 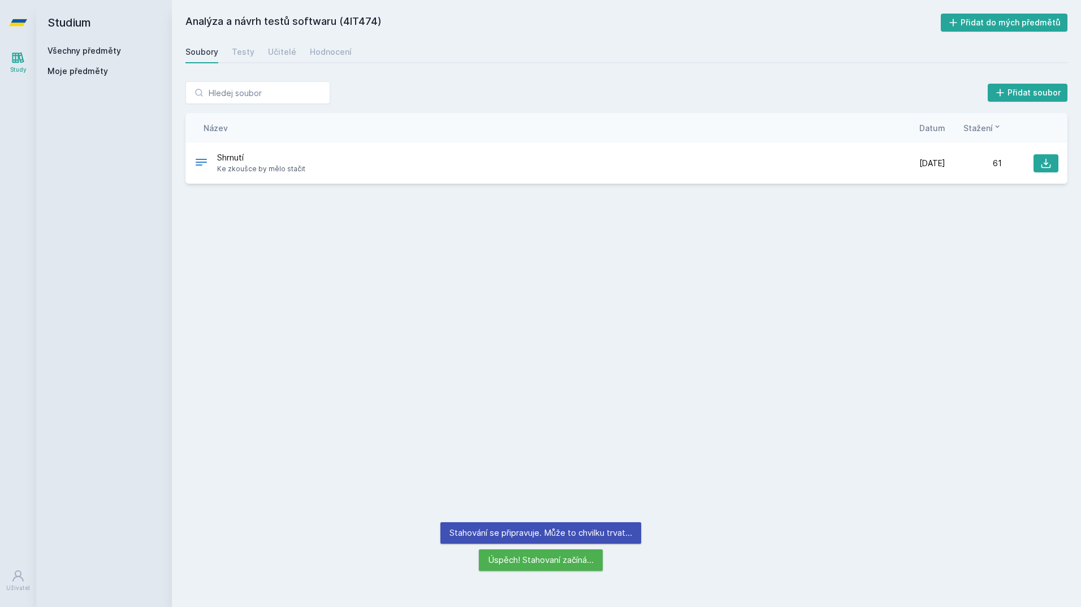 What do you see at coordinates (541, 560) in the screenshot?
I see `div: Úspěch! Stahovaní začíná…` at bounding box center [541, 560].